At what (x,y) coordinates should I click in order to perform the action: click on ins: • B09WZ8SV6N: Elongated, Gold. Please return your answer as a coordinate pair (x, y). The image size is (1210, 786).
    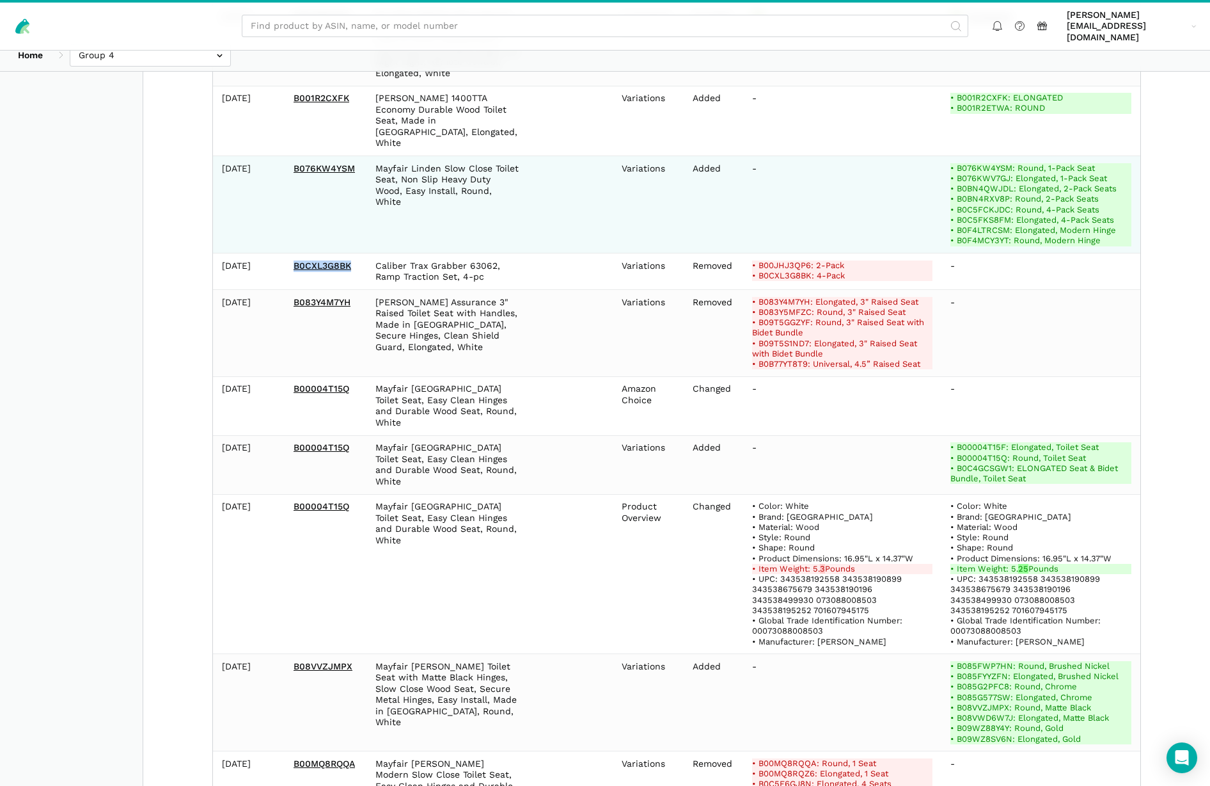
    Looking at the image, I should click on (1041, 739).